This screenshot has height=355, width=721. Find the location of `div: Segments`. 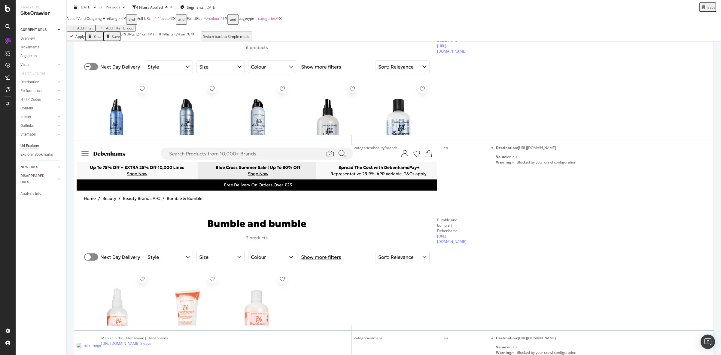

div: Segments is located at coordinates (29, 56).